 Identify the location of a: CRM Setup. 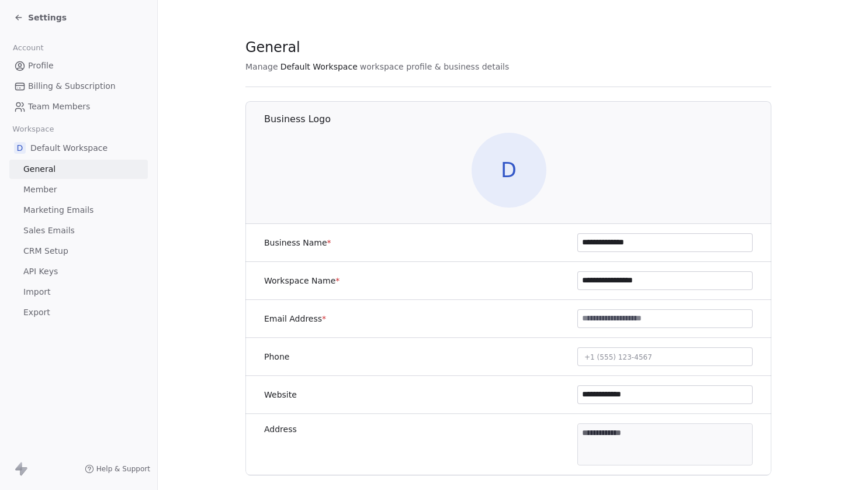
(78, 251).